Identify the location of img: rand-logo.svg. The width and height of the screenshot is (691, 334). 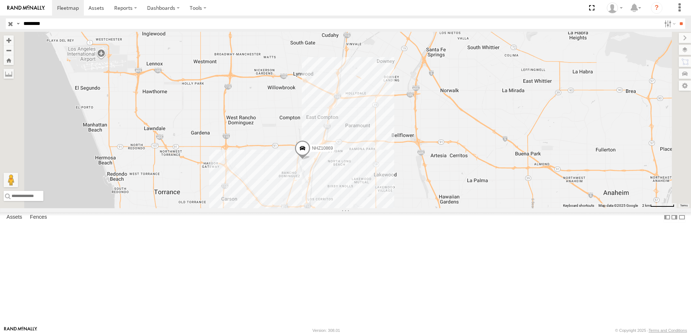
(26, 8).